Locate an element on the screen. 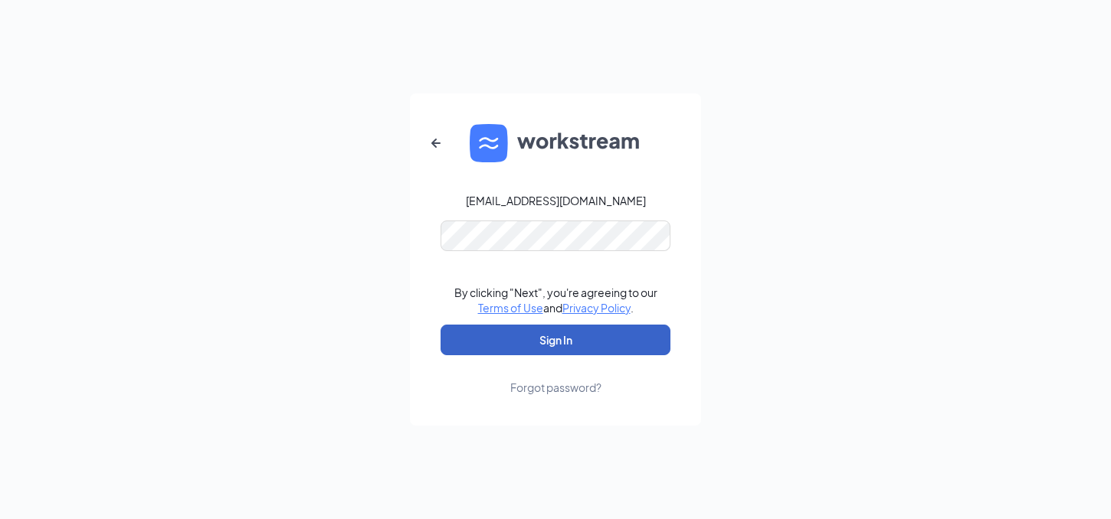  a: Privacy Policy is located at coordinates (596, 308).